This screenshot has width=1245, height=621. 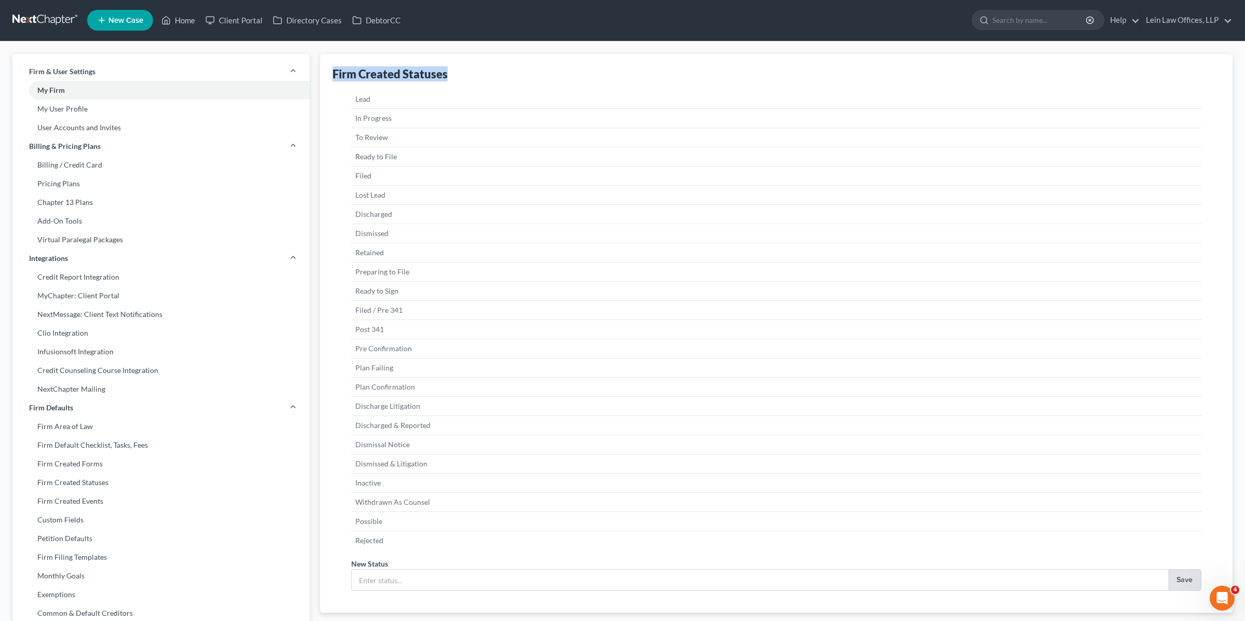 I want to click on div: To Review, so click(x=371, y=137).